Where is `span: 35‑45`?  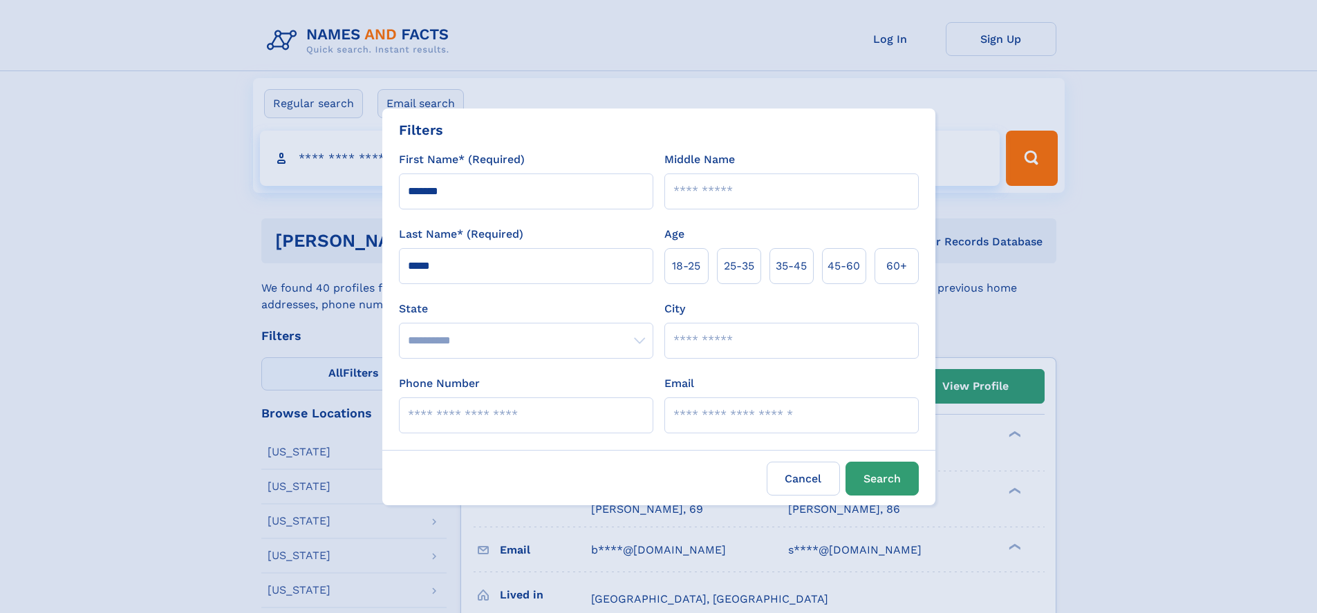
span: 35‑45 is located at coordinates (791, 266).